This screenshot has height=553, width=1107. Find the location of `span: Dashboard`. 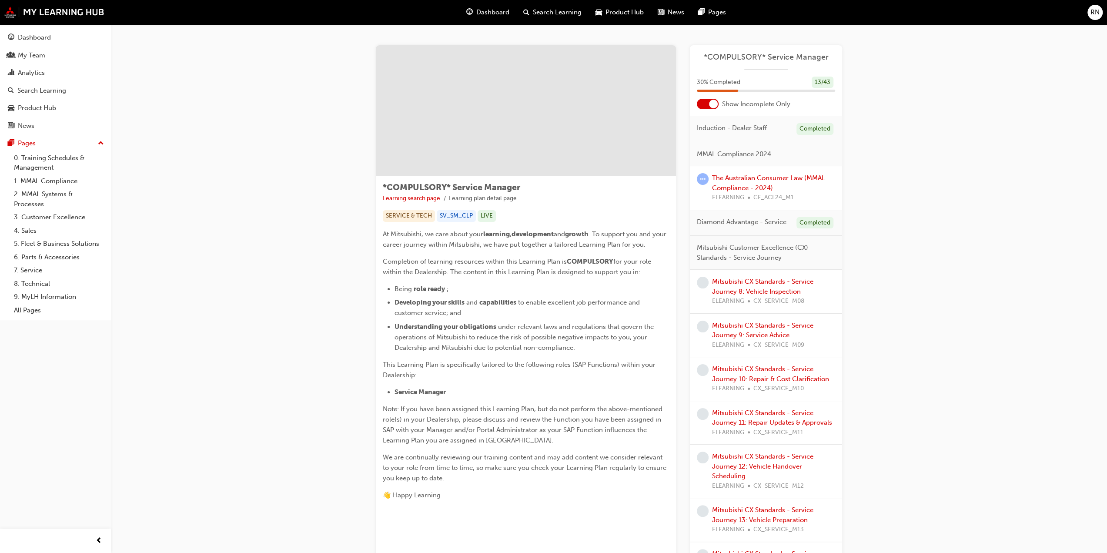

span: Dashboard is located at coordinates (493, 12).